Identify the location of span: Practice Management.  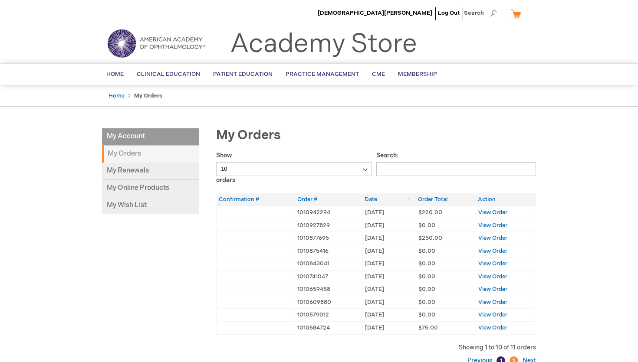
(322, 74).